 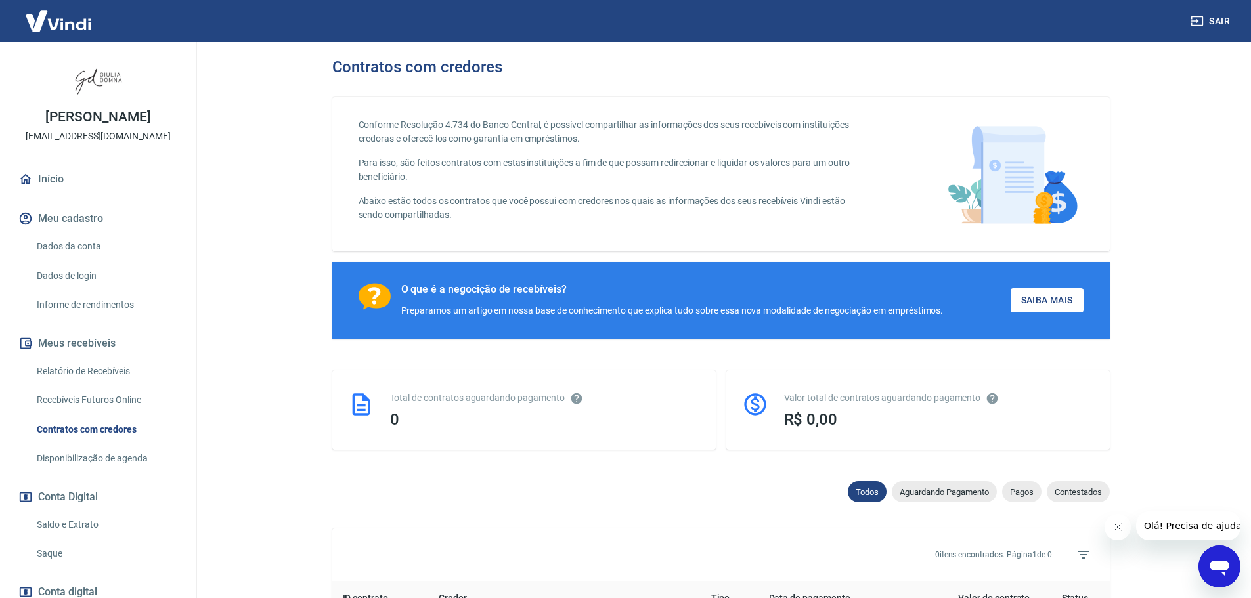 I want to click on div: Total de contratos aguardando pagamento, so click(x=545, y=398).